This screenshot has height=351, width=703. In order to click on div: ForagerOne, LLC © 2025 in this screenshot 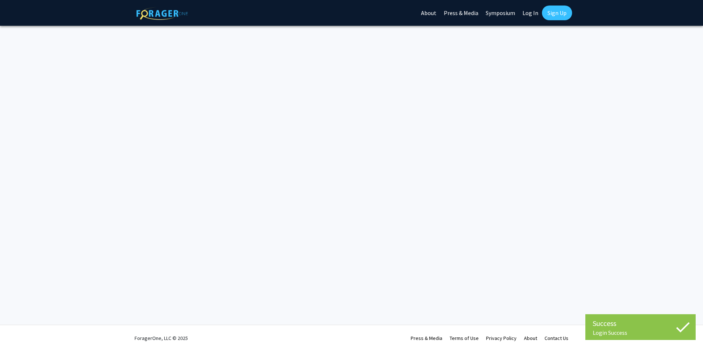, I will do `click(161, 338)`.